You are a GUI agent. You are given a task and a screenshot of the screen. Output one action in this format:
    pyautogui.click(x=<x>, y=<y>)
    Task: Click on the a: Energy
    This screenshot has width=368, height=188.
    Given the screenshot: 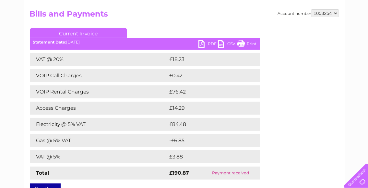 What is the action you would take?
    pyautogui.click(x=277, y=30)
    